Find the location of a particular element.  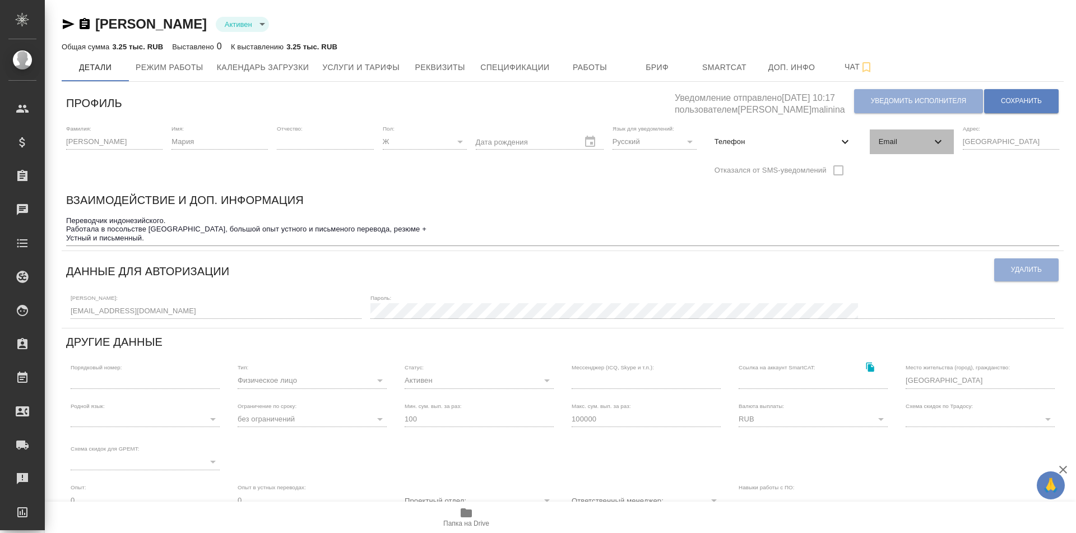

h6: Данные для авторизации is located at coordinates (147, 271).